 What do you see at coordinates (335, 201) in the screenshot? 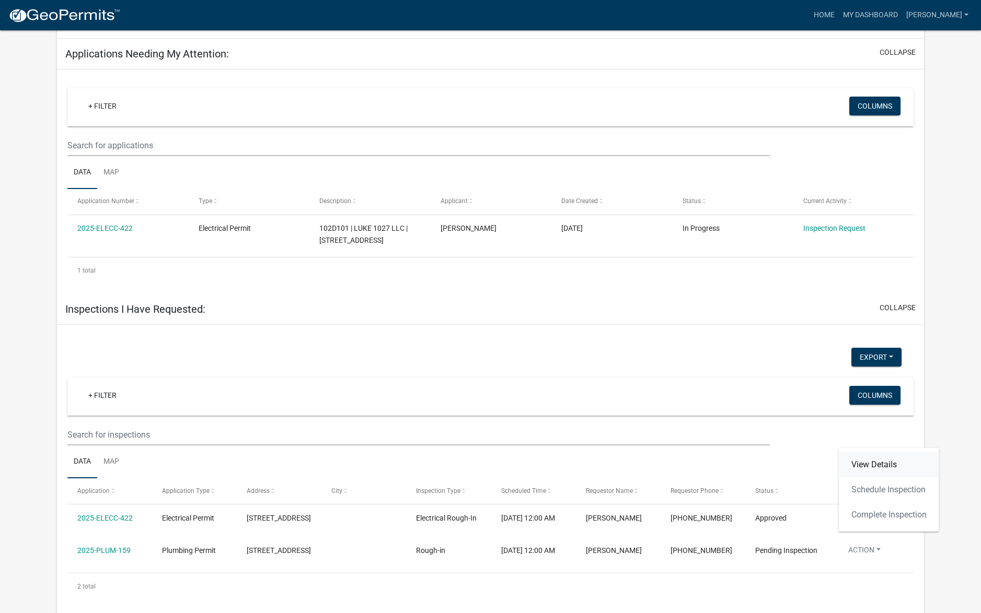
I see `span: Description` at bounding box center [335, 201].